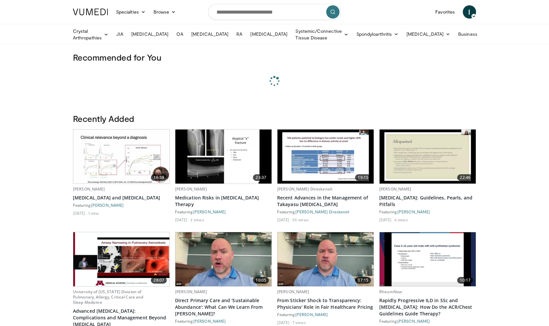 Image resolution: width=549 pixels, height=326 pixels. What do you see at coordinates (300, 220) in the screenshot?
I see `li: 55 views` at bounding box center [300, 220].